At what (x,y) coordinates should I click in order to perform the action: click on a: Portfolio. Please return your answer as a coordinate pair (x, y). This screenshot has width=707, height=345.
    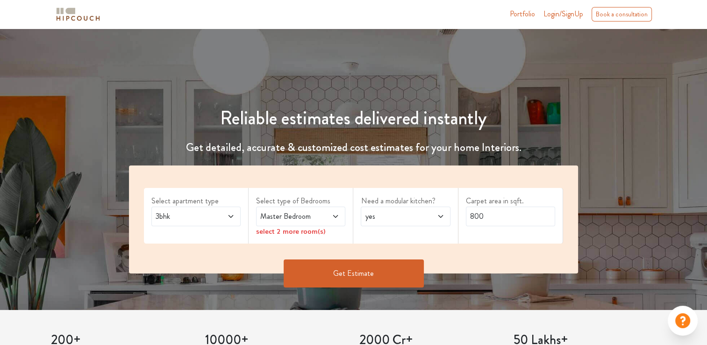
    Looking at the image, I should click on (522, 14).